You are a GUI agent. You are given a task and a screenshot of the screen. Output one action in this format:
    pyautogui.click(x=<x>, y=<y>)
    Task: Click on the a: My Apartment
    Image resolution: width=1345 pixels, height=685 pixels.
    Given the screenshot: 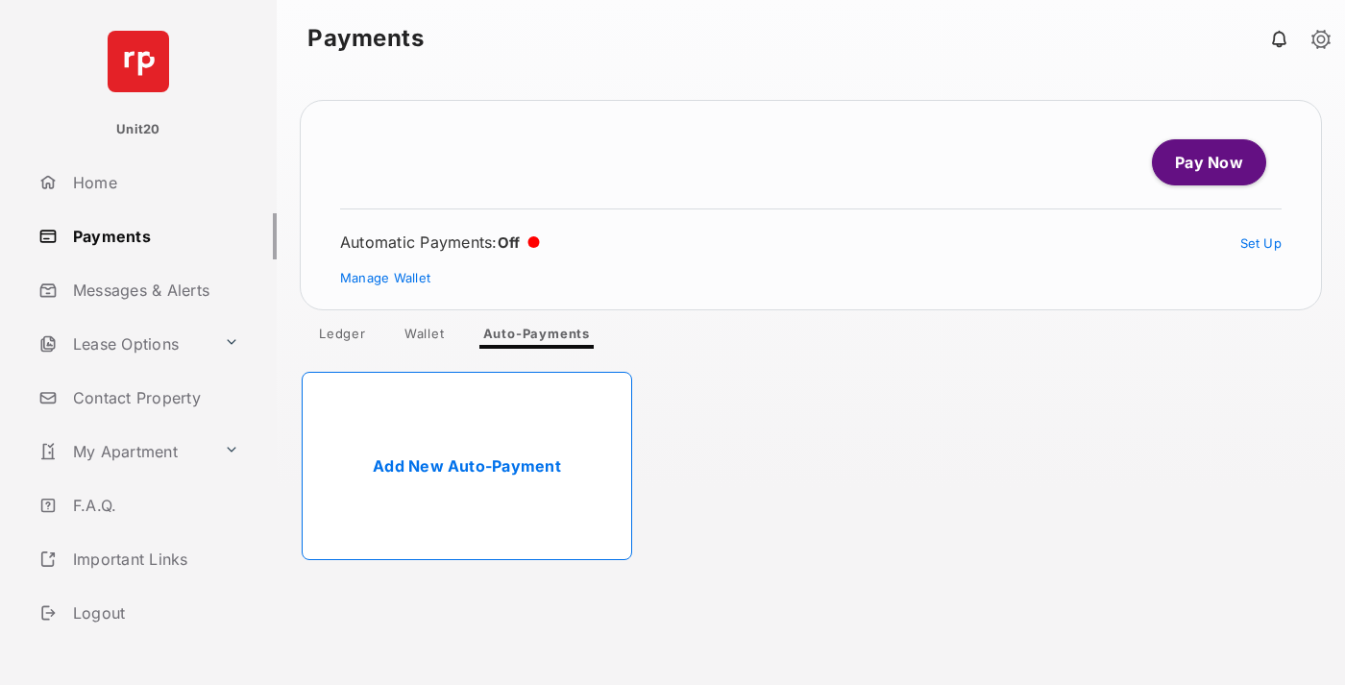 What is the action you would take?
    pyautogui.click(x=123, y=452)
    